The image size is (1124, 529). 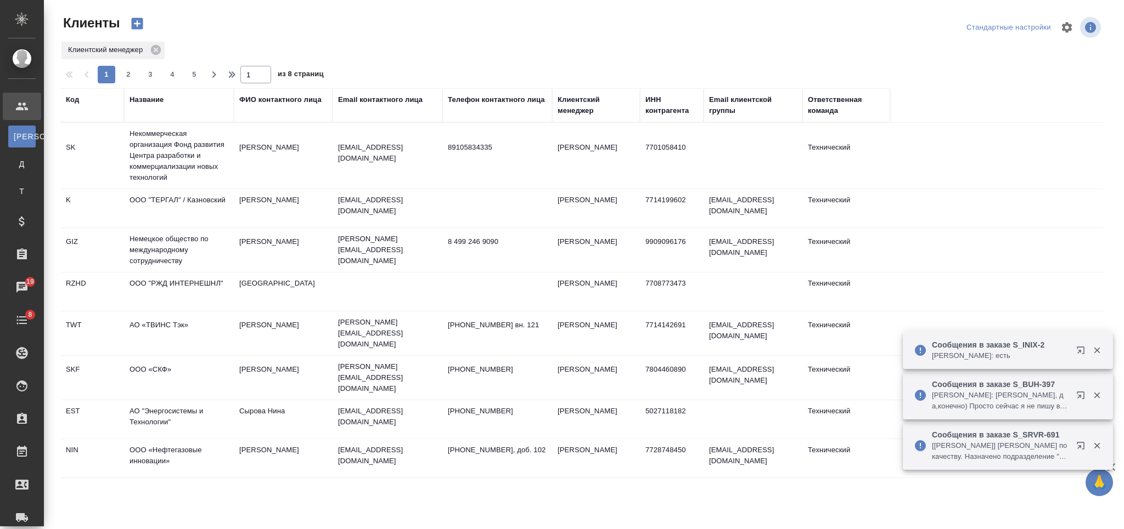 I want to click on div: Email клиентской группы, so click(x=753, y=105).